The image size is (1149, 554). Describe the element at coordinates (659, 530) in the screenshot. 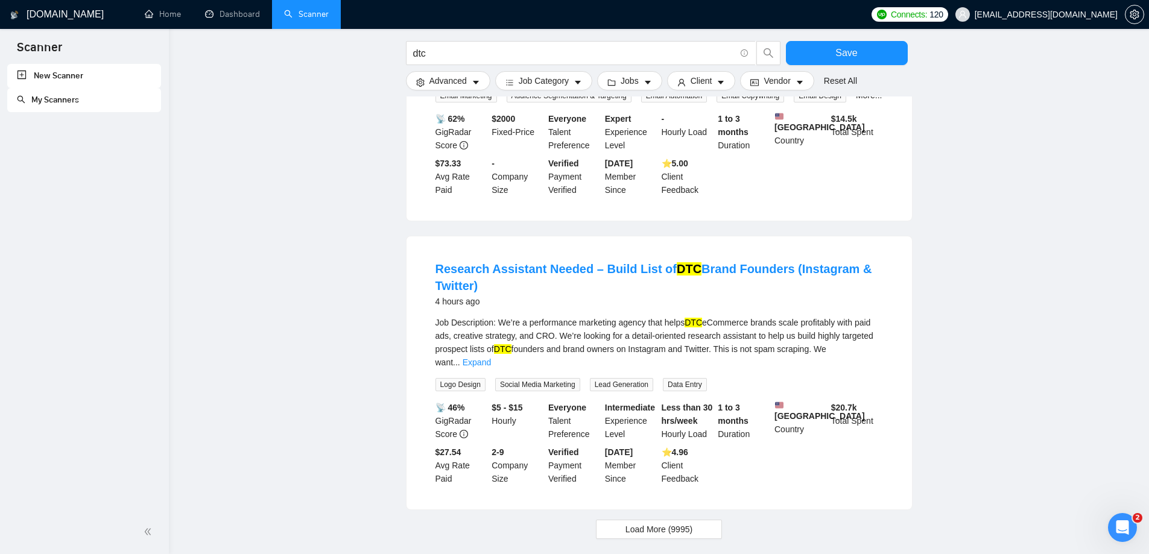

I see `button: Load More (9995)` at that location.